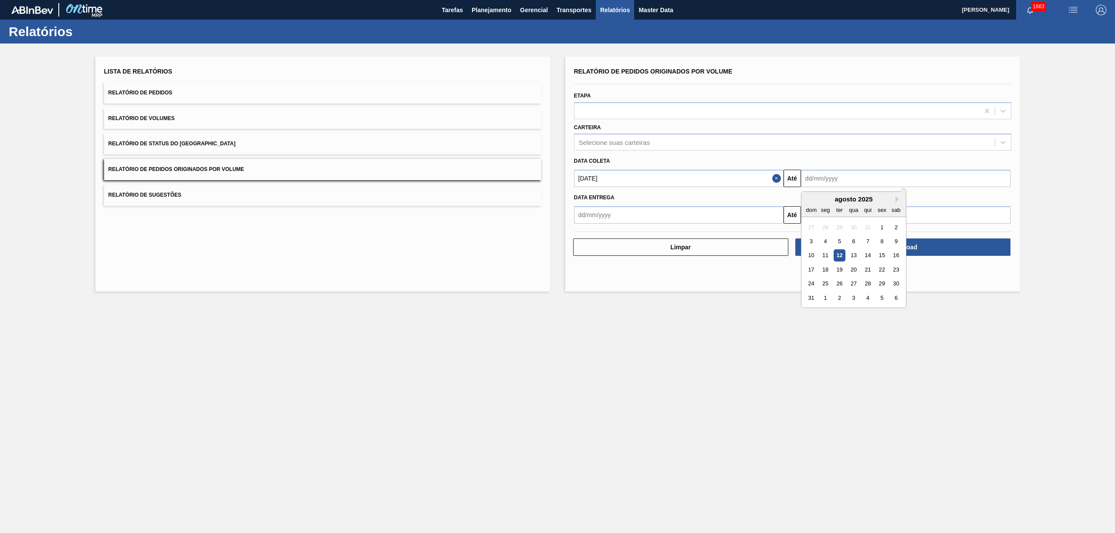 The height and width of the screenshot is (533, 1115). Describe the element at coordinates (867, 284) in the screenshot. I see `div: Choose quinta-feira, 28 de agosto de 2025` at that location.